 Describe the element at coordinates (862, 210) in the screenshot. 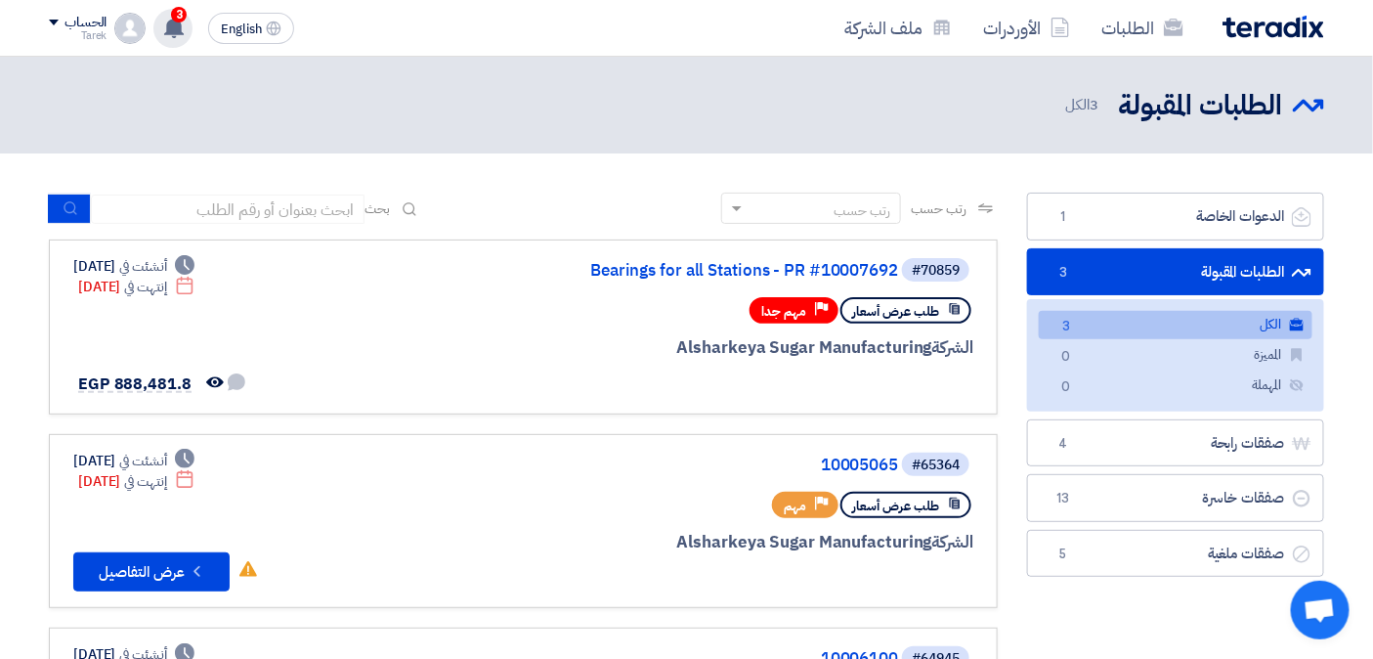

I see `div: رتب حسب` at that location.